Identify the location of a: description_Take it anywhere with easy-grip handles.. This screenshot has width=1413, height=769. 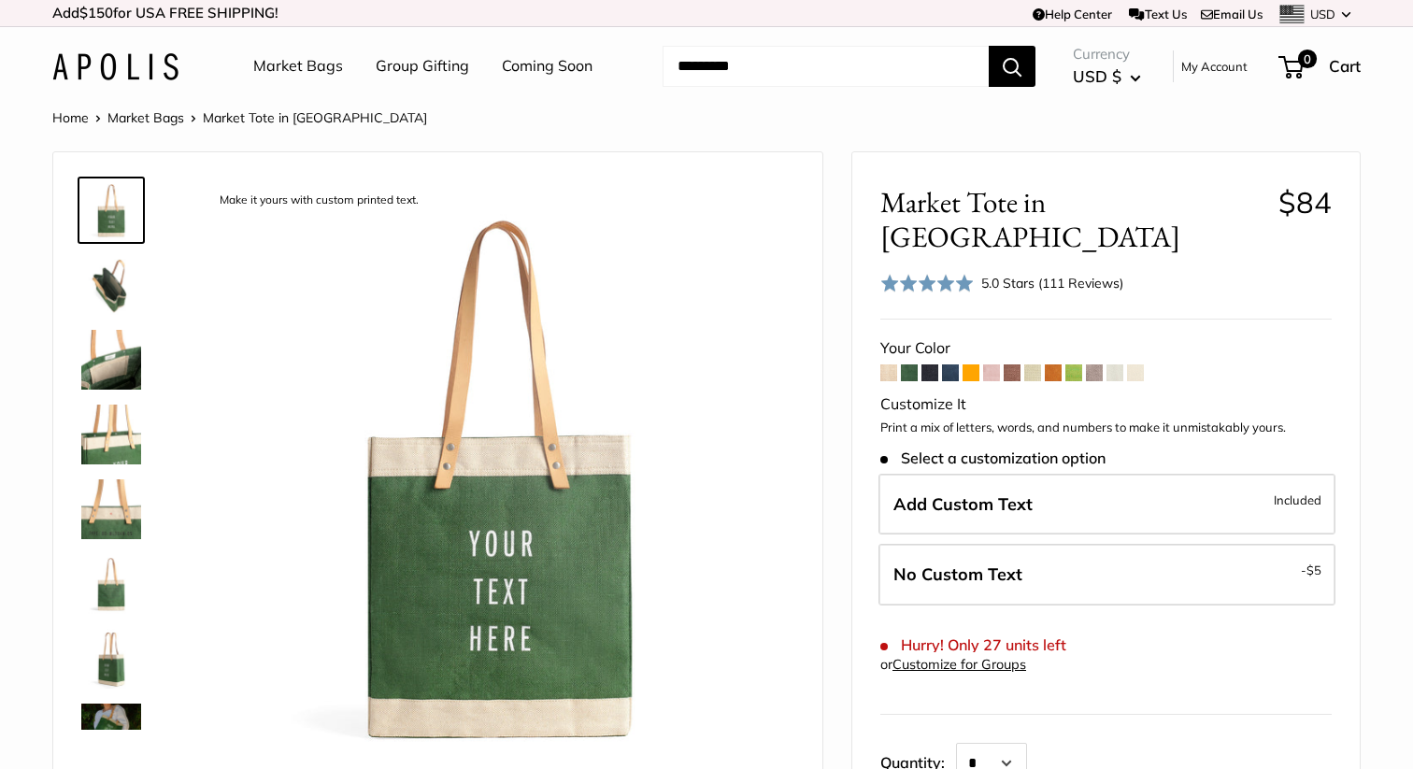
(111, 434).